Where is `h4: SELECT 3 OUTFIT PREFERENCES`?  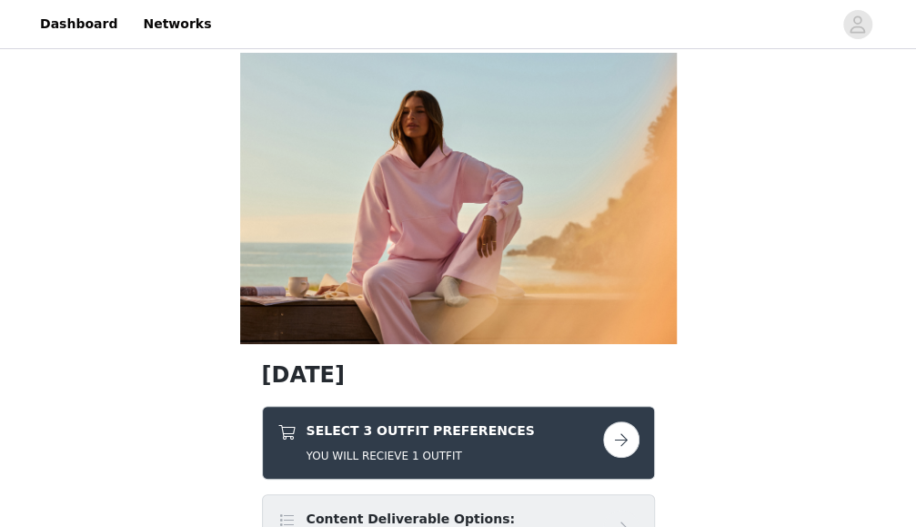
h4: SELECT 3 OUTFIT PREFERENCES is located at coordinates (420, 430).